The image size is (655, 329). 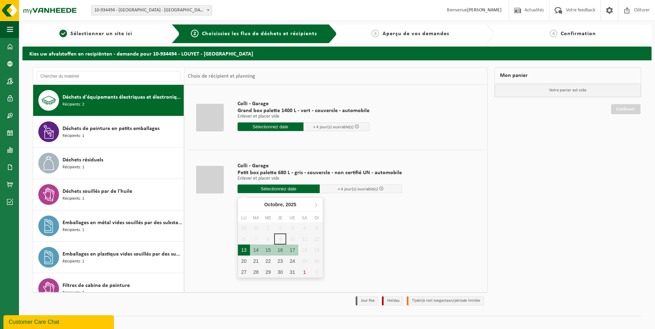 I want to click on div: 28, so click(x=256, y=272).